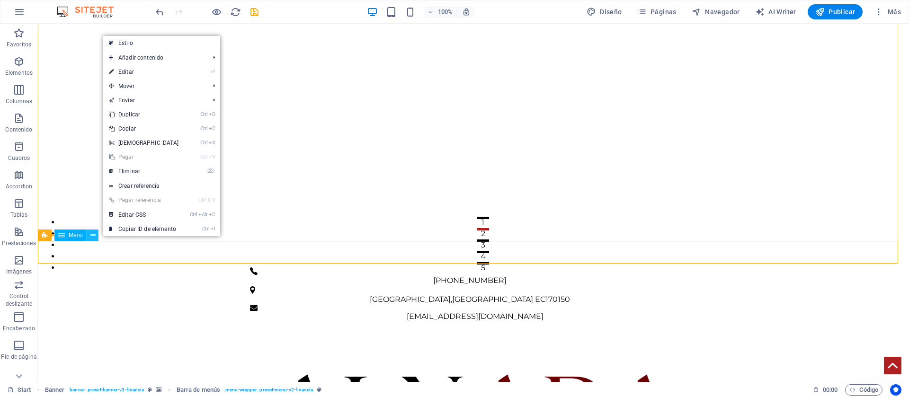  I want to click on button: Código, so click(863, 390).